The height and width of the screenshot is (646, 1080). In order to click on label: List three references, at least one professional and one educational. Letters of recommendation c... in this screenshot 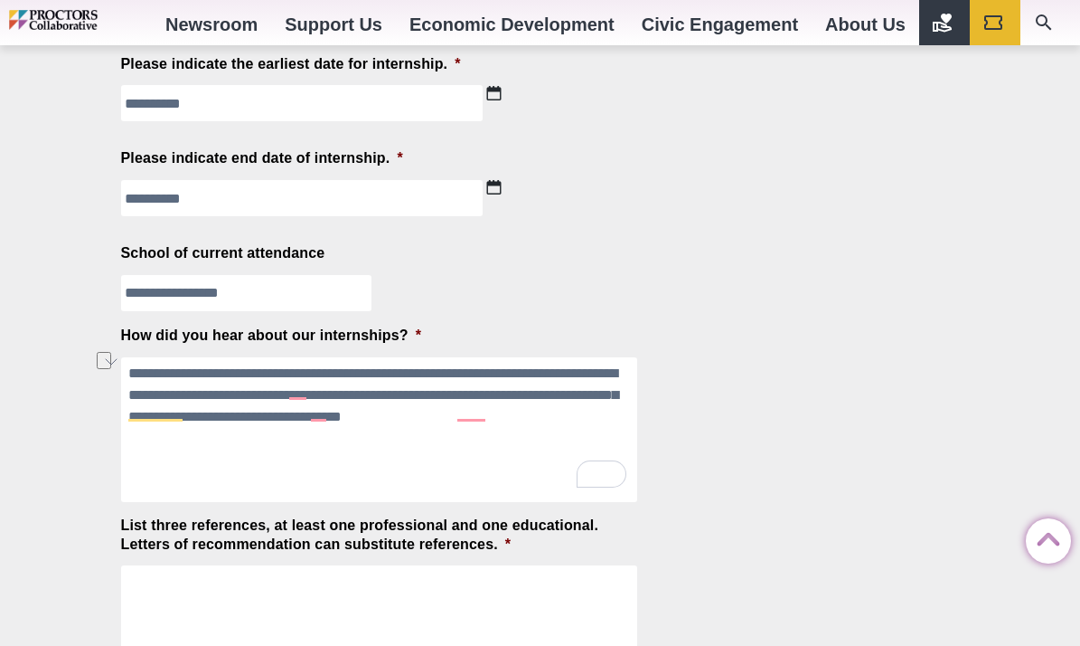, I will do `click(380, 535)`.